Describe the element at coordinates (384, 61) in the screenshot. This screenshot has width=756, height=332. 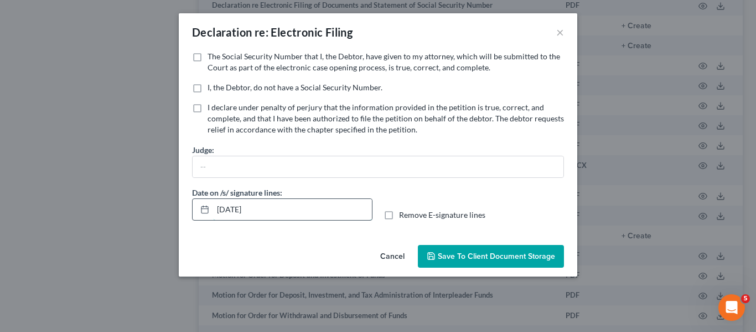
I see `span: The Social Security Number that I, the Debtor, have given to my attorney, which will be submitted...` at that location.